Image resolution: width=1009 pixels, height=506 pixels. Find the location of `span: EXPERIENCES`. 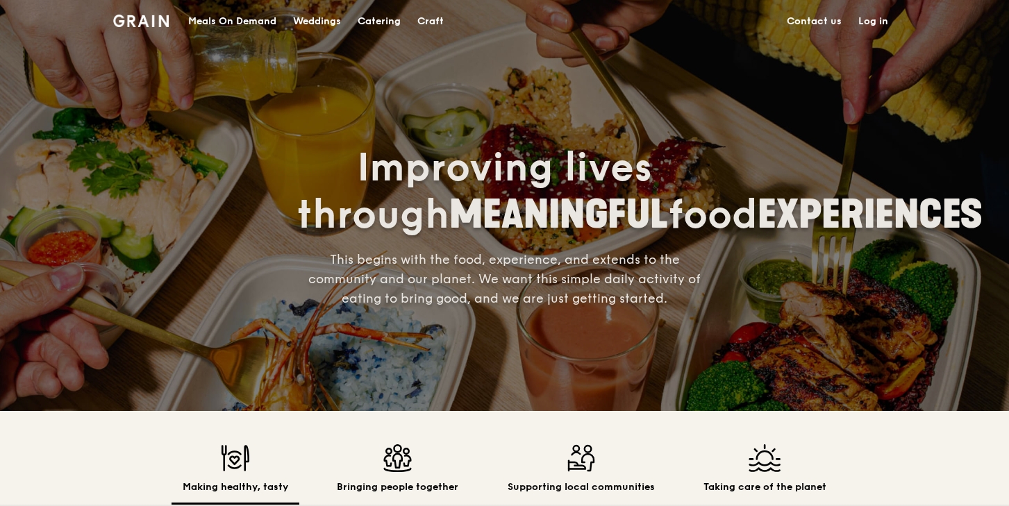

span: EXPERIENCES is located at coordinates (870, 215).